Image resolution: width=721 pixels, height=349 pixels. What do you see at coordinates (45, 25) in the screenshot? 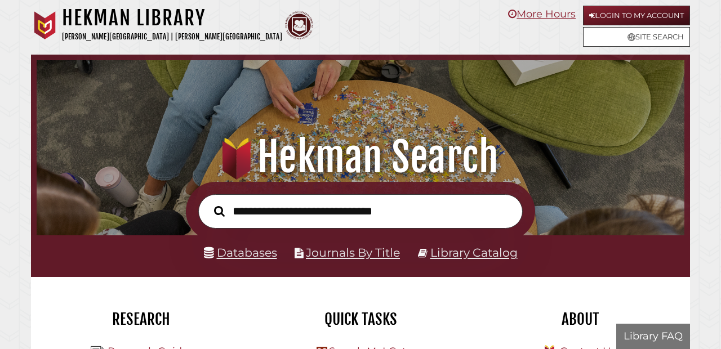
I see `img: Calvin University` at bounding box center [45, 25].